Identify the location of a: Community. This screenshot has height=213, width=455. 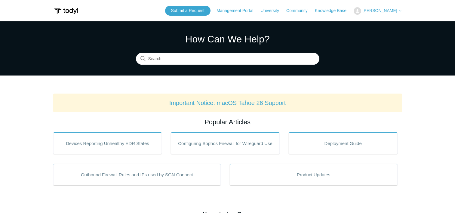
(300, 11).